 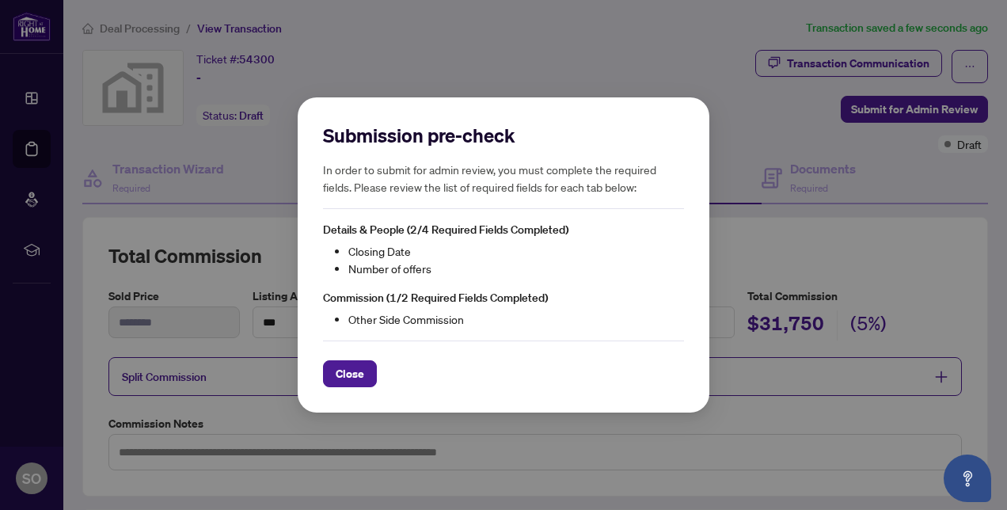 What do you see at coordinates (516, 319) in the screenshot?
I see `li: Other Side Commission` at bounding box center [516, 319].